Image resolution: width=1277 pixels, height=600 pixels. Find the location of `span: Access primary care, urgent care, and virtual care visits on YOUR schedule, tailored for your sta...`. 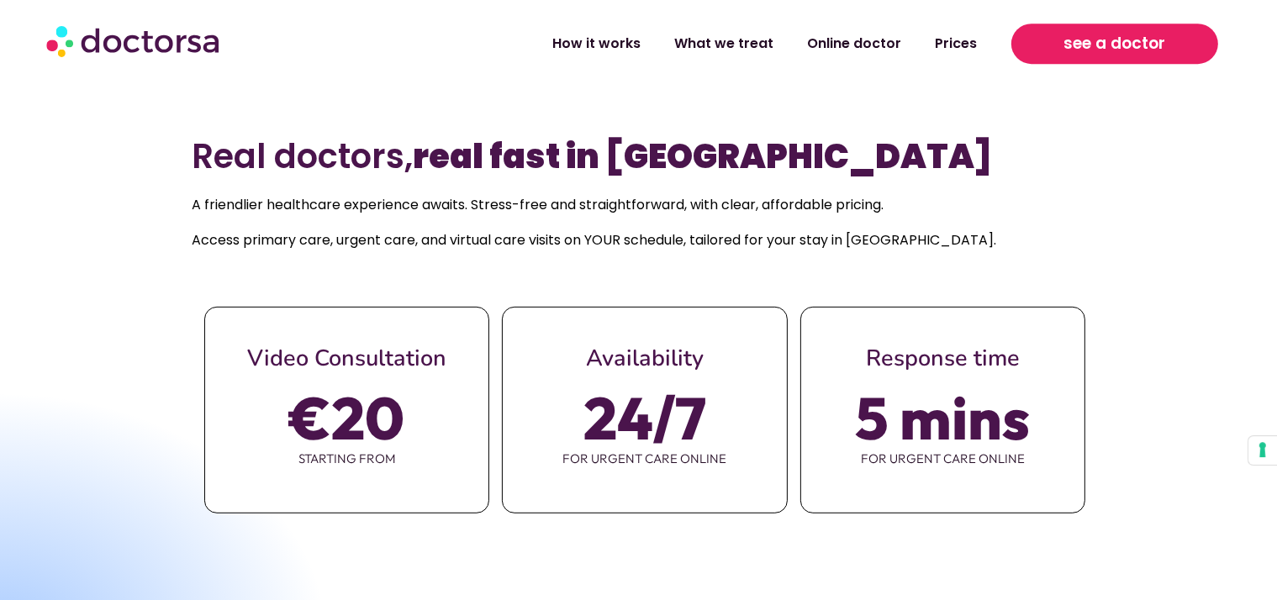

span: Access primary care, urgent care, and virtual care visits on YOUR schedule, tailored for your sta... is located at coordinates (594, 240).